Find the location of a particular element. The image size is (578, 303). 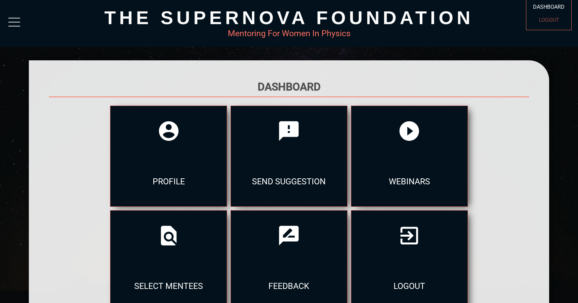

div: The Supernova Foundation is located at coordinates (289, 17).